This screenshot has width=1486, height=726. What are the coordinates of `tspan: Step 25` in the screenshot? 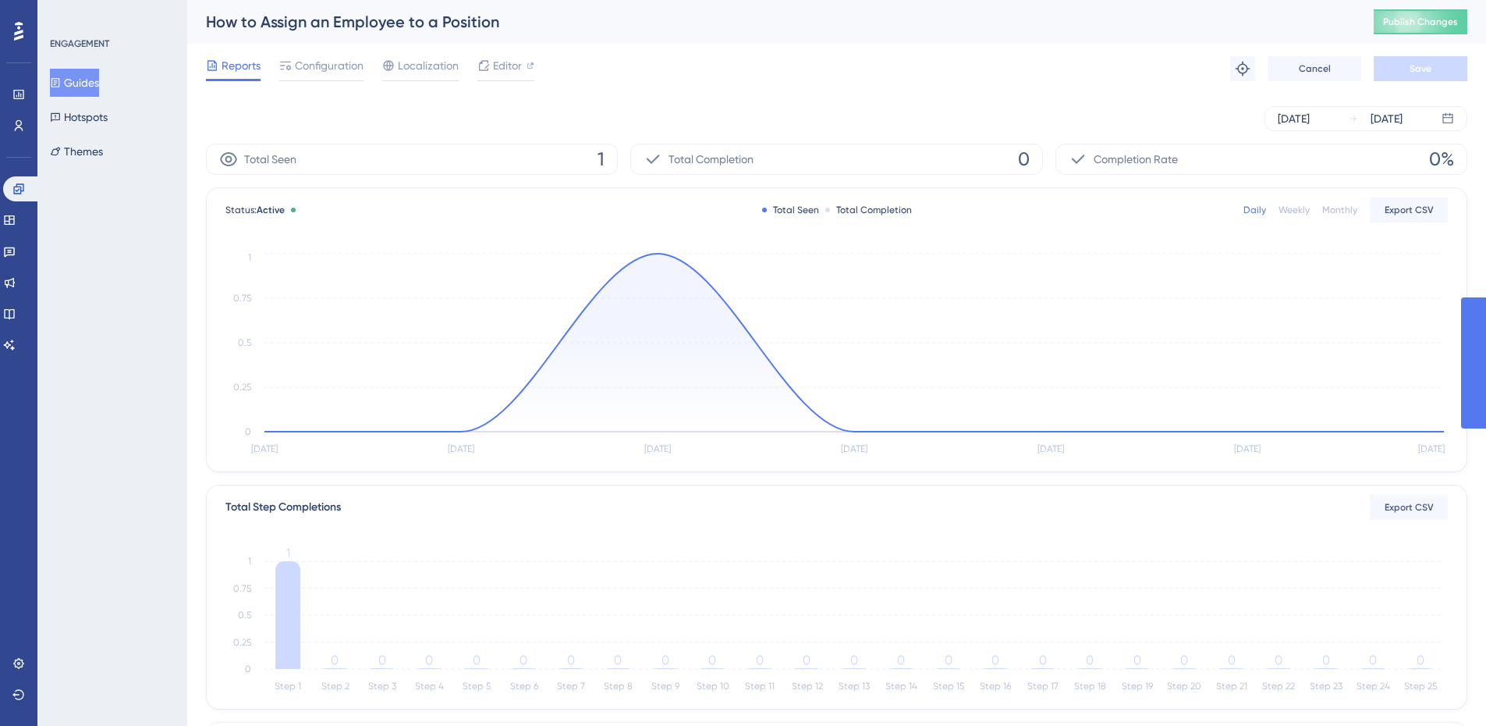 It's located at (1421, 686).